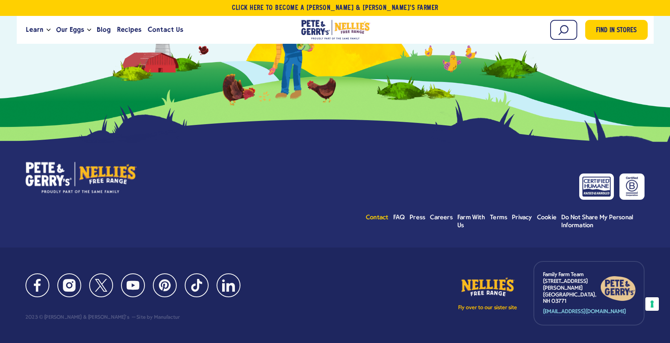 The image size is (670, 343). Describe the element at coordinates (498, 218) in the screenshot. I see `span: Terms` at that location.